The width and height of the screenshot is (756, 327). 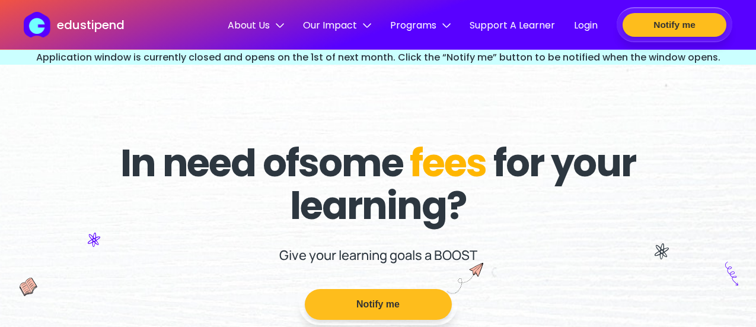 What do you see at coordinates (513, 25) in the screenshot?
I see `span: Support A Learner` at bounding box center [513, 25].